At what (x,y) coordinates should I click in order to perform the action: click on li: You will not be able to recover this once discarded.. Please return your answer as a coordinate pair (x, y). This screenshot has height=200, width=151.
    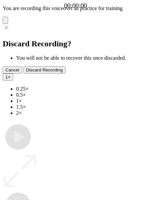
    Looking at the image, I should click on (82, 58).